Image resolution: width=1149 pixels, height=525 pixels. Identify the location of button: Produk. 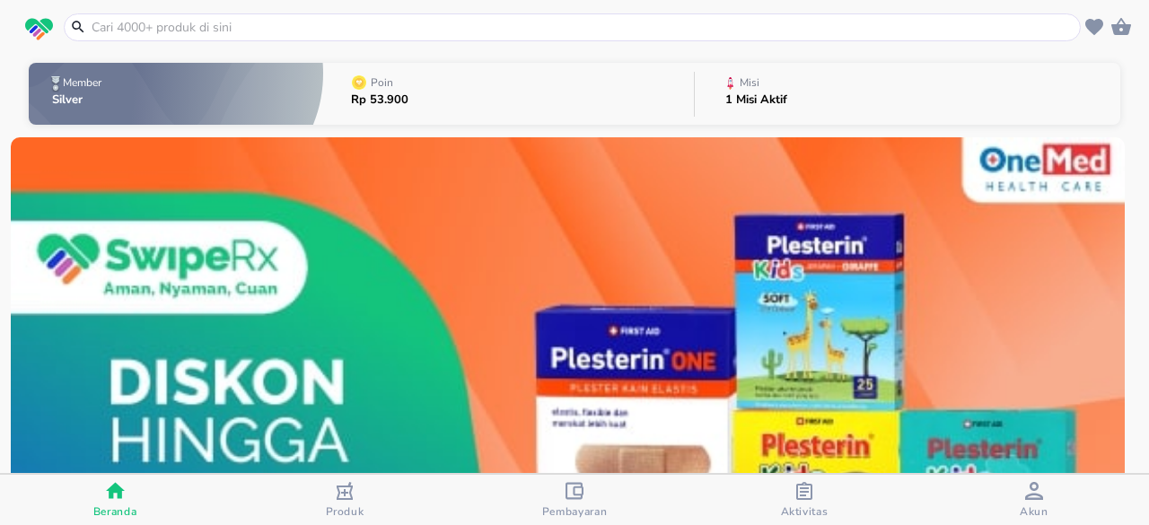
(345, 500).